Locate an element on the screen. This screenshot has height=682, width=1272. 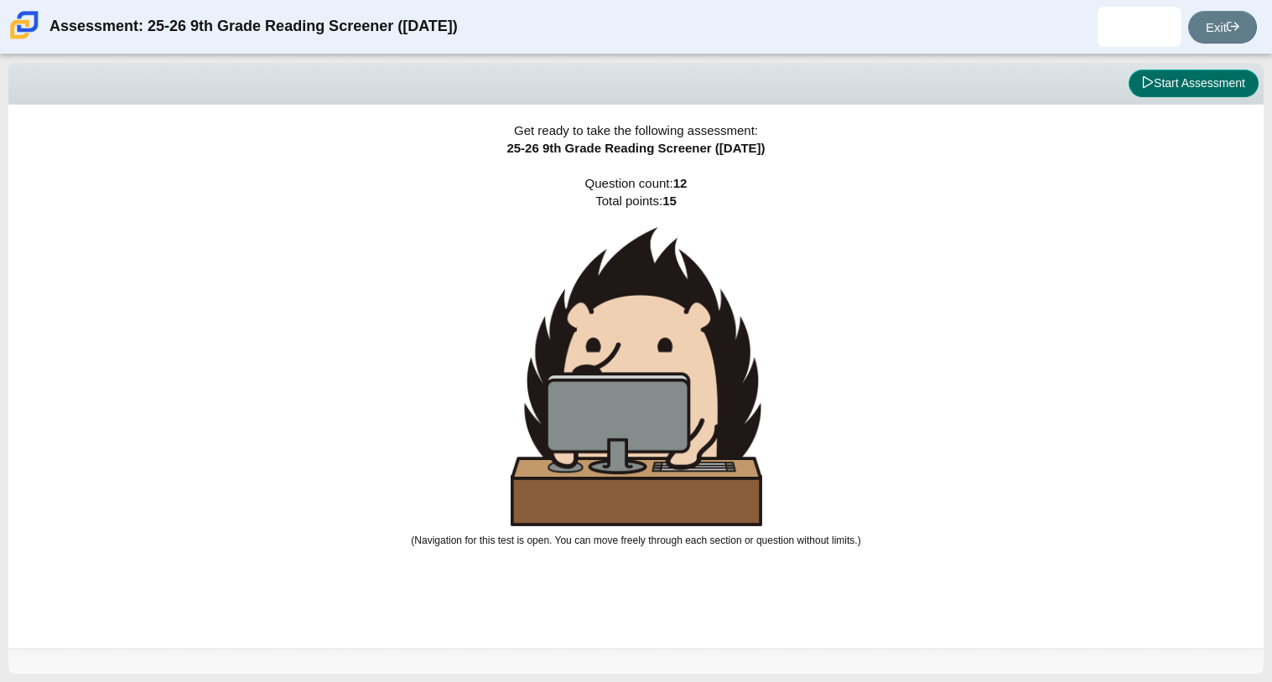
span: Get ready to take the following assessment: is located at coordinates (635, 130).